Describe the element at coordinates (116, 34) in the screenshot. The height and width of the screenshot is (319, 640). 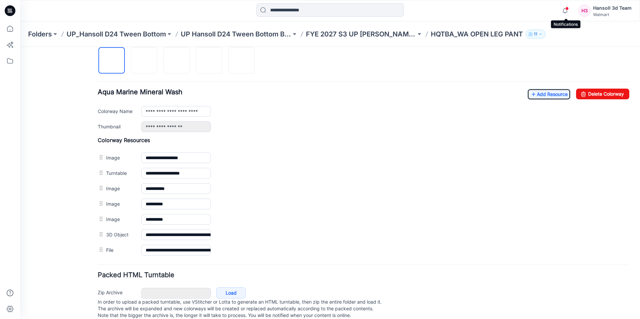
I see `a: UP_Hansoll D24 Tween Bottom` at that location.